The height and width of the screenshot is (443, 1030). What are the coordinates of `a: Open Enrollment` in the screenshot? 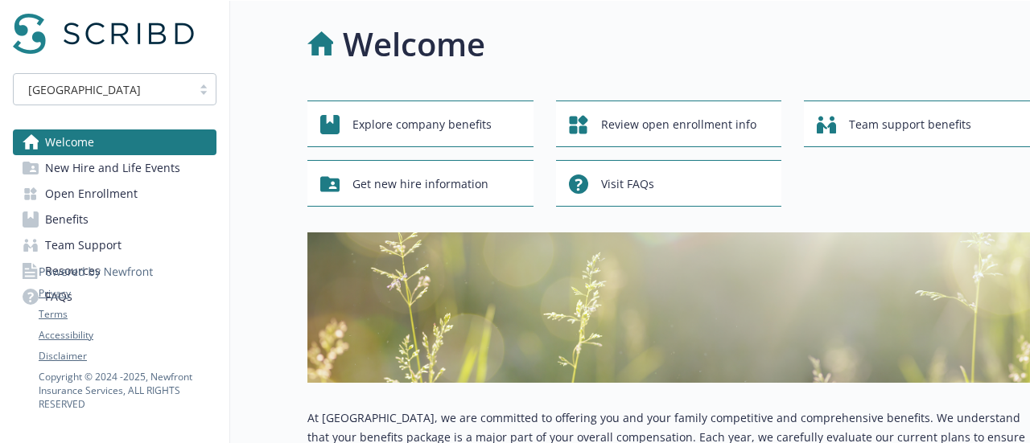 It's located at (114, 194).